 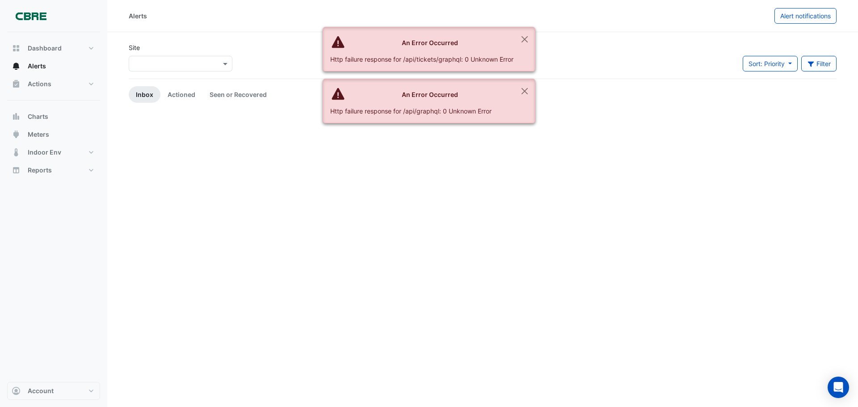 I want to click on button: Sort: Priority, so click(x=770, y=63).